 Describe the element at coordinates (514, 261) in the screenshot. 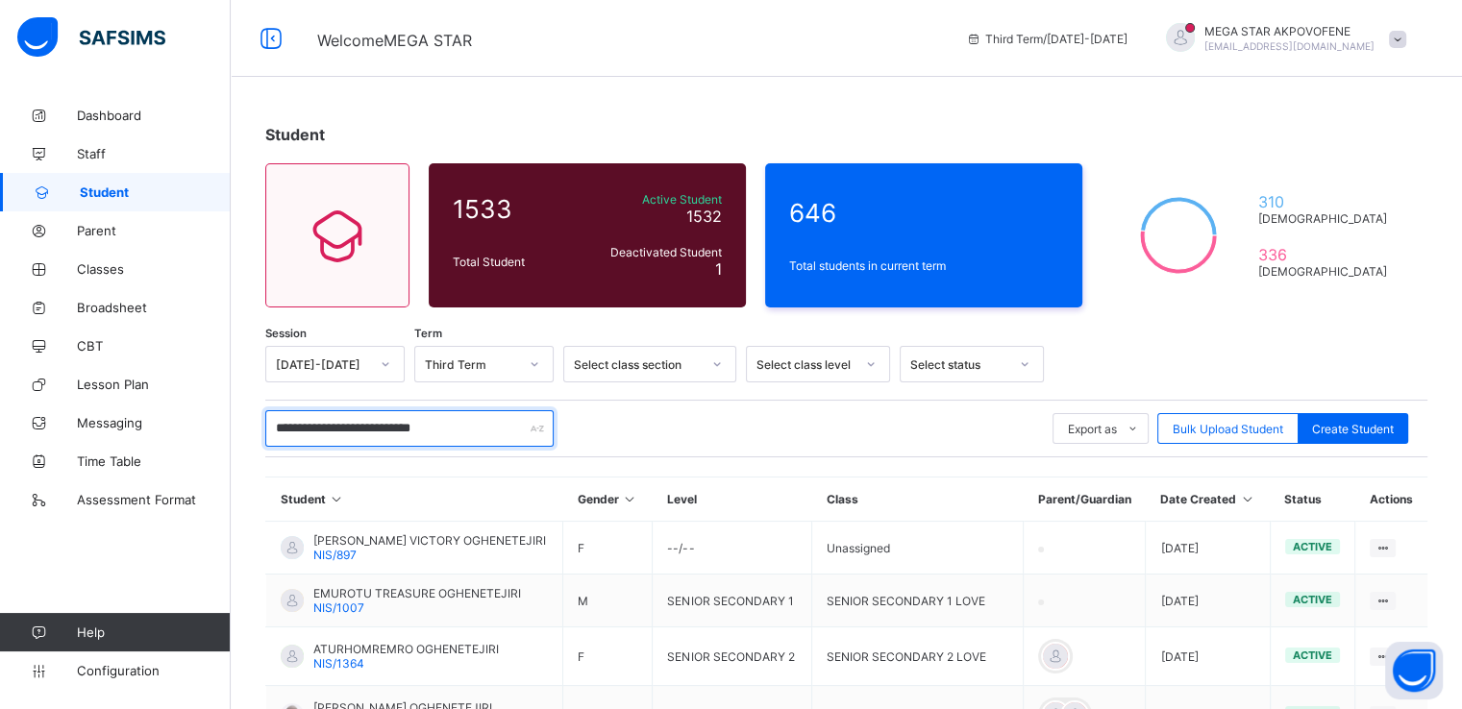

I see `div: Total Student` at that location.